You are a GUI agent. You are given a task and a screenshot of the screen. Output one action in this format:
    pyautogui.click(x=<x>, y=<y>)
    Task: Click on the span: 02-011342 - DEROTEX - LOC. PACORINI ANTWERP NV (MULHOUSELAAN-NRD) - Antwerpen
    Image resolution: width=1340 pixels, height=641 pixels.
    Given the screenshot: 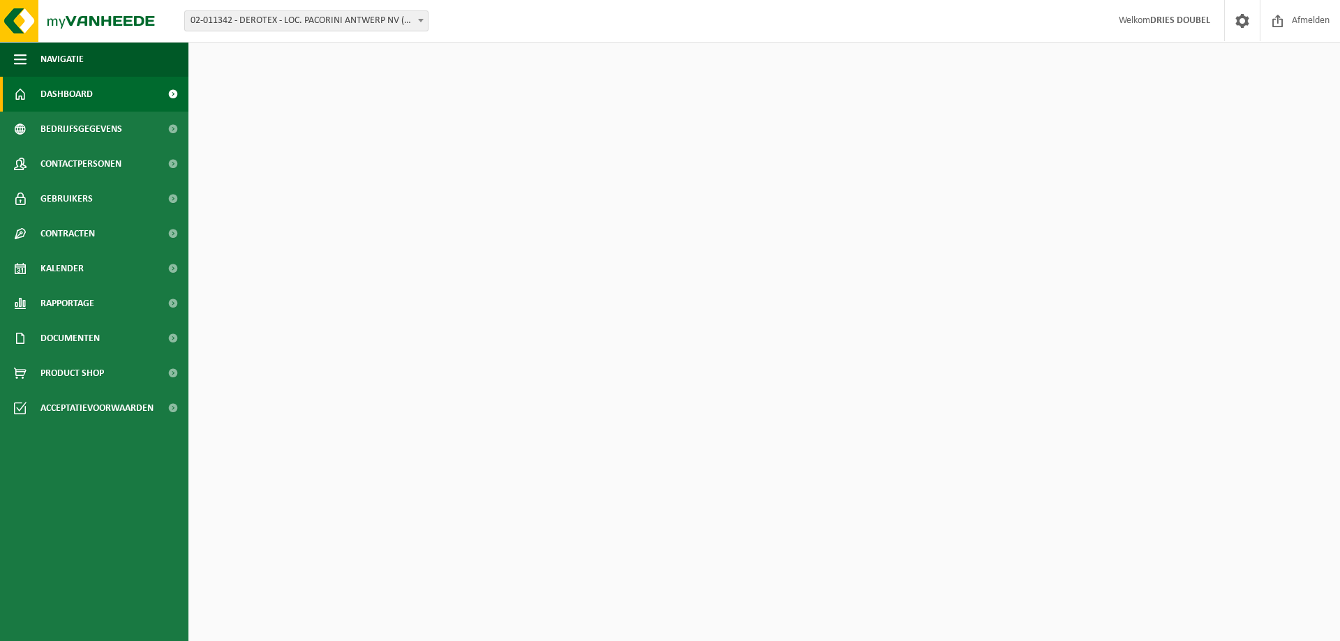 What is the action you would take?
    pyautogui.click(x=306, y=21)
    